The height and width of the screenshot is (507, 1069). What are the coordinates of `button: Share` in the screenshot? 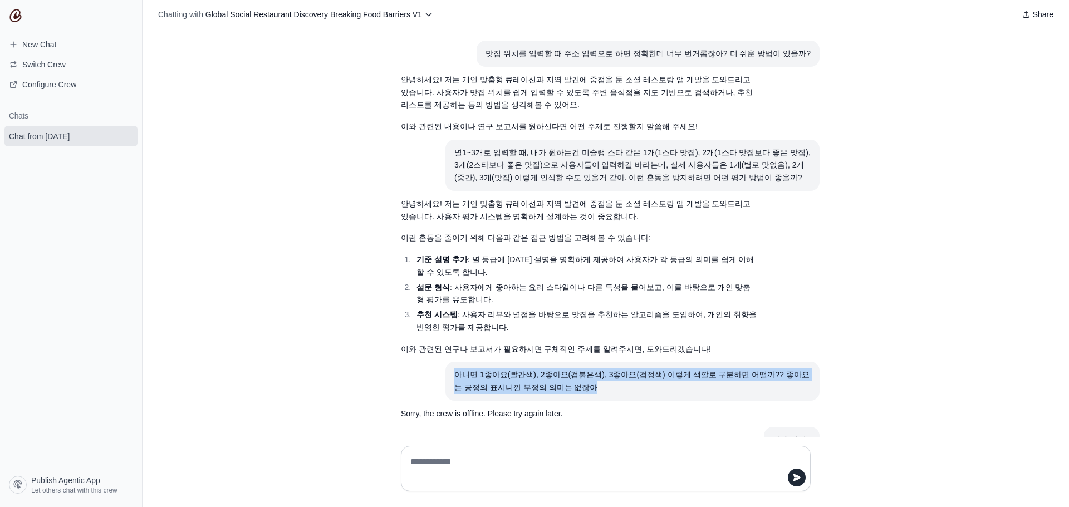 It's located at (1038, 14).